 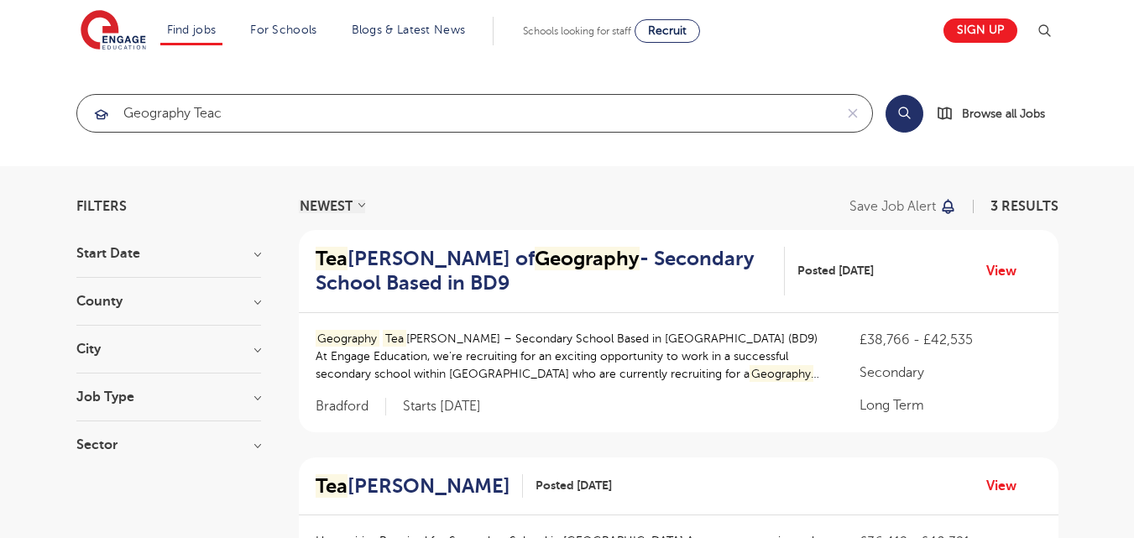 What do you see at coordinates (191, 29) in the screenshot?
I see `a: Find jobs` at bounding box center [191, 29].